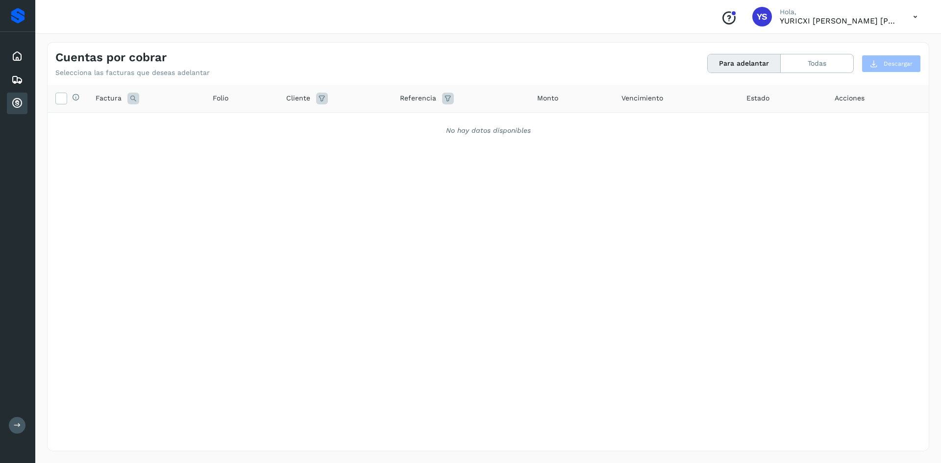 Image resolution: width=941 pixels, height=463 pixels. Describe the element at coordinates (744, 63) in the screenshot. I see `button: Para adelantar` at that location.